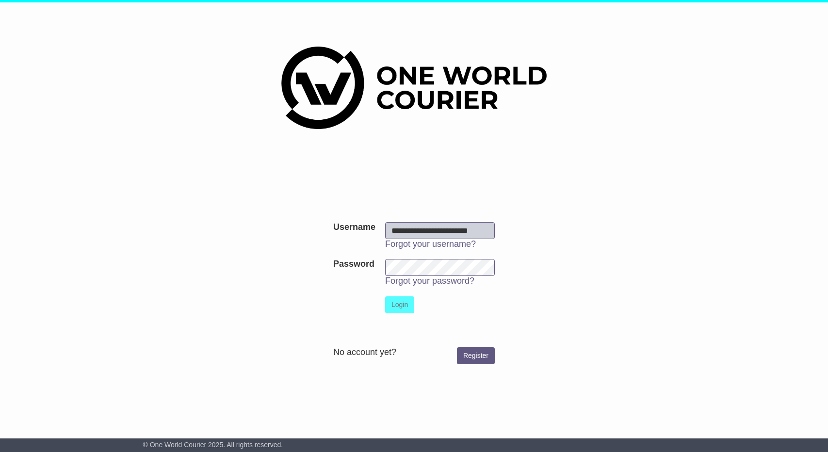 The image size is (828, 452). I want to click on label: Password, so click(354, 264).